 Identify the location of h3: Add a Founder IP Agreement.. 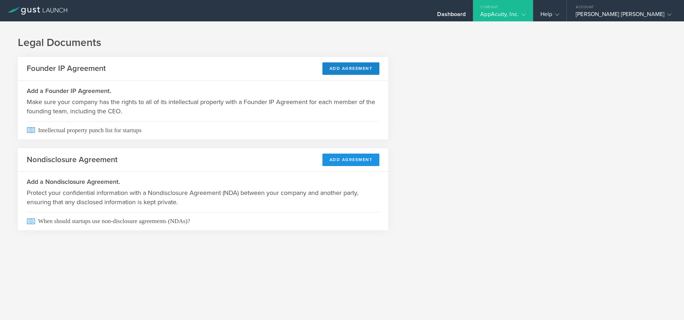
(203, 91).